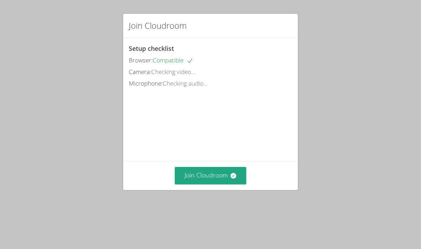 The width and height of the screenshot is (421, 249). I want to click on span: Compatible, so click(173, 60).